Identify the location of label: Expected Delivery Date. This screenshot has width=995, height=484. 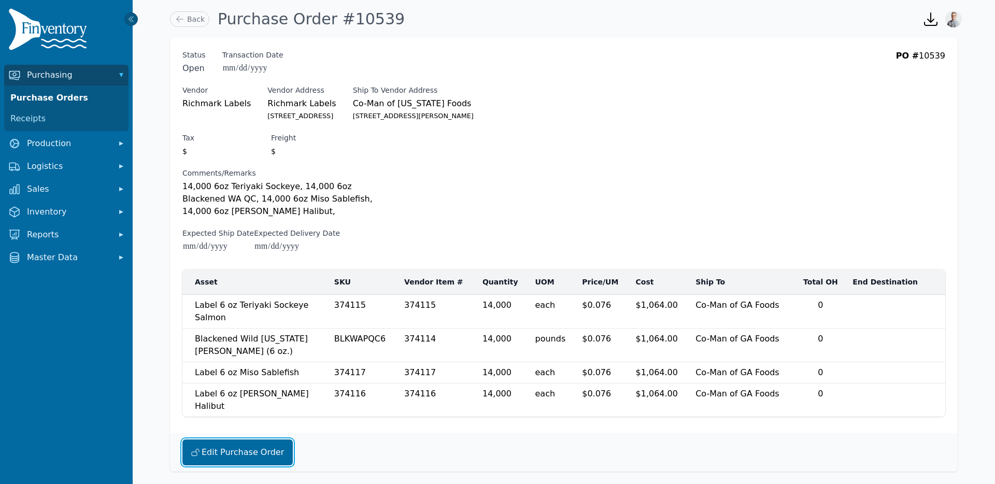
(297, 233).